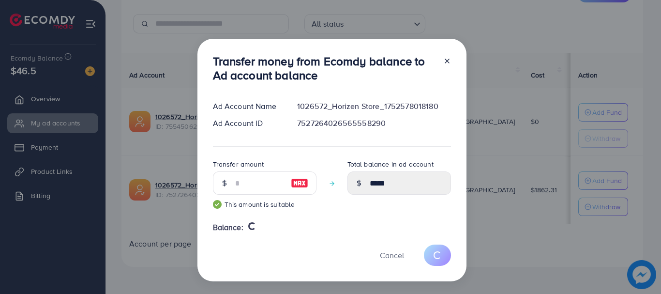  Describe the element at coordinates (374, 123) in the screenshot. I see `div: 7527264026565558290` at that location.